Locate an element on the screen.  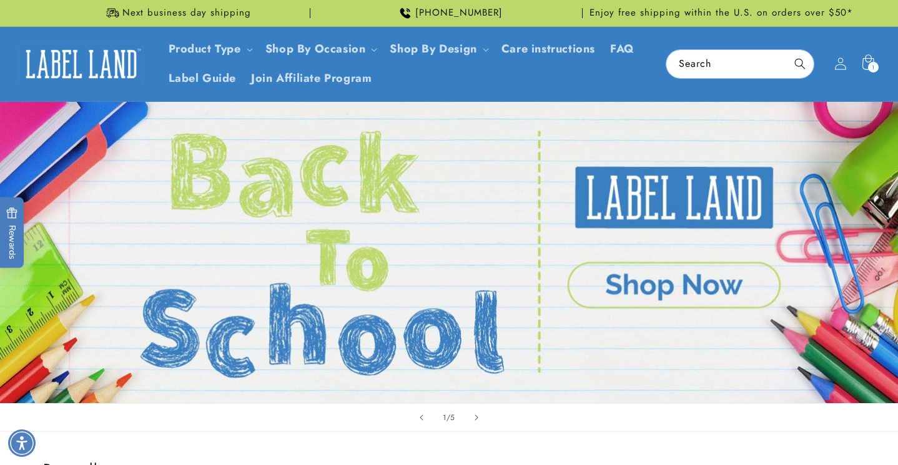
a: Care instructions is located at coordinates (549, 49).